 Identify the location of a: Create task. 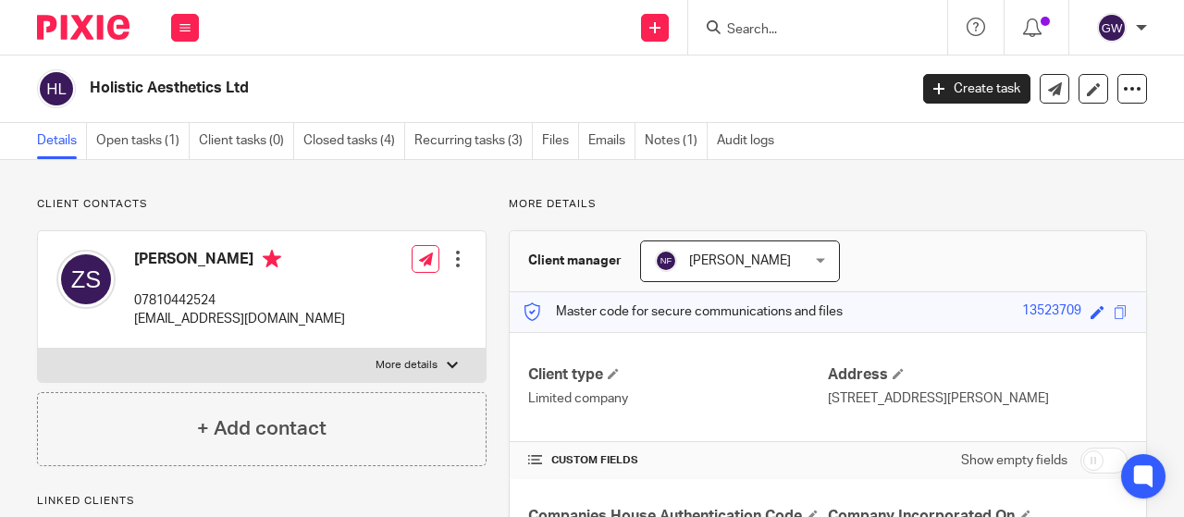
(977, 89).